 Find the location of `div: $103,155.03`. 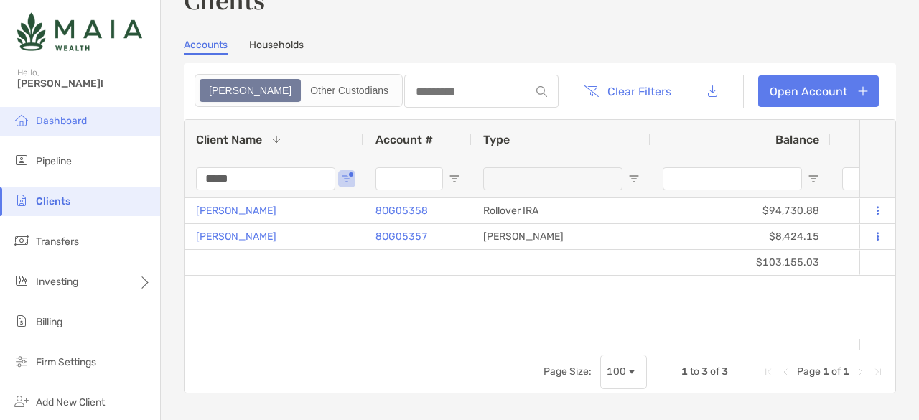

div: $103,155.03 is located at coordinates (741, 262).